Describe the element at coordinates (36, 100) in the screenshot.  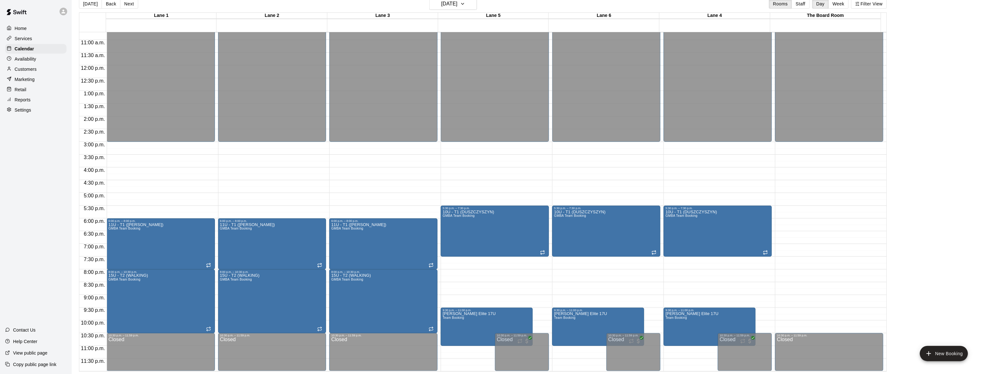
I see `div: Reports` at that location.